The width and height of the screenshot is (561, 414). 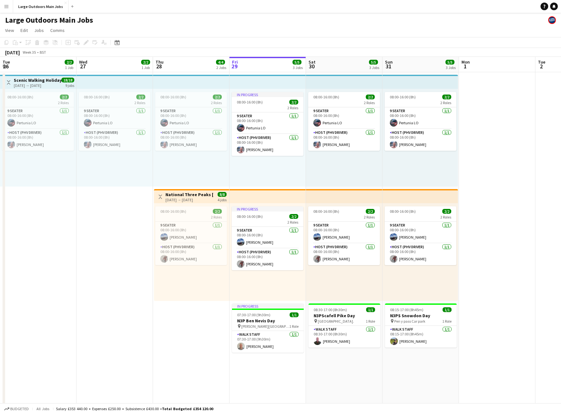 I want to click on span: 08:15-17:00 (8h45m), so click(x=406, y=310).